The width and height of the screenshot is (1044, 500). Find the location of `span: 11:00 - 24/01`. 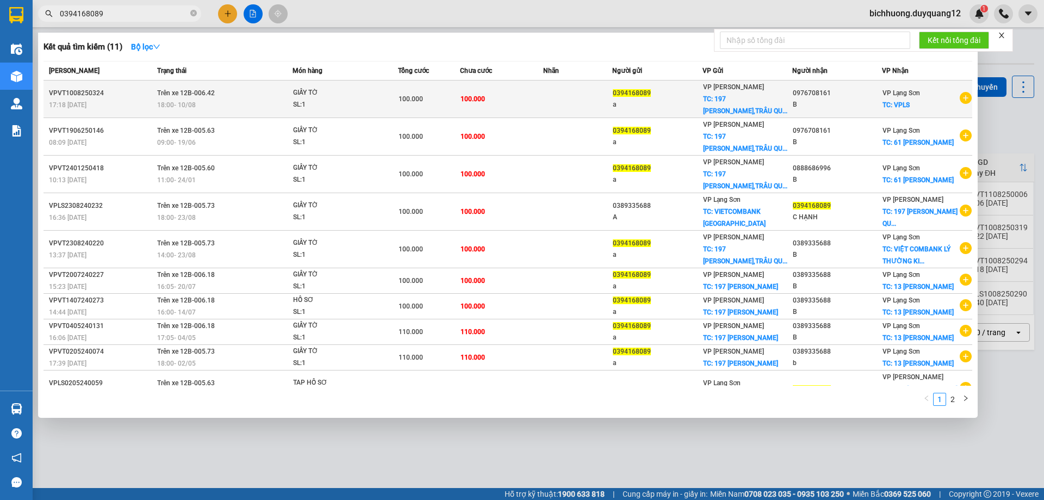

span: 11:00 - 24/01 is located at coordinates (176, 180).